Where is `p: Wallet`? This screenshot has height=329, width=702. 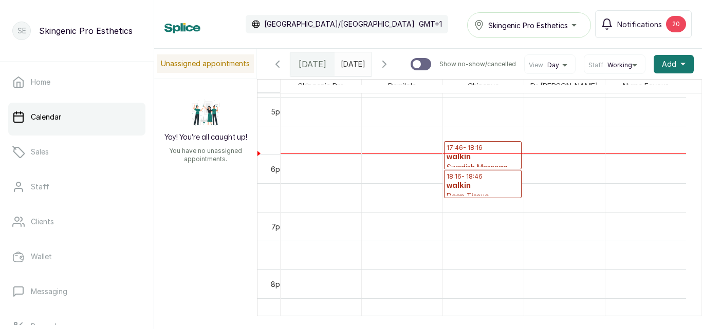
p: Wallet is located at coordinates (41, 257).